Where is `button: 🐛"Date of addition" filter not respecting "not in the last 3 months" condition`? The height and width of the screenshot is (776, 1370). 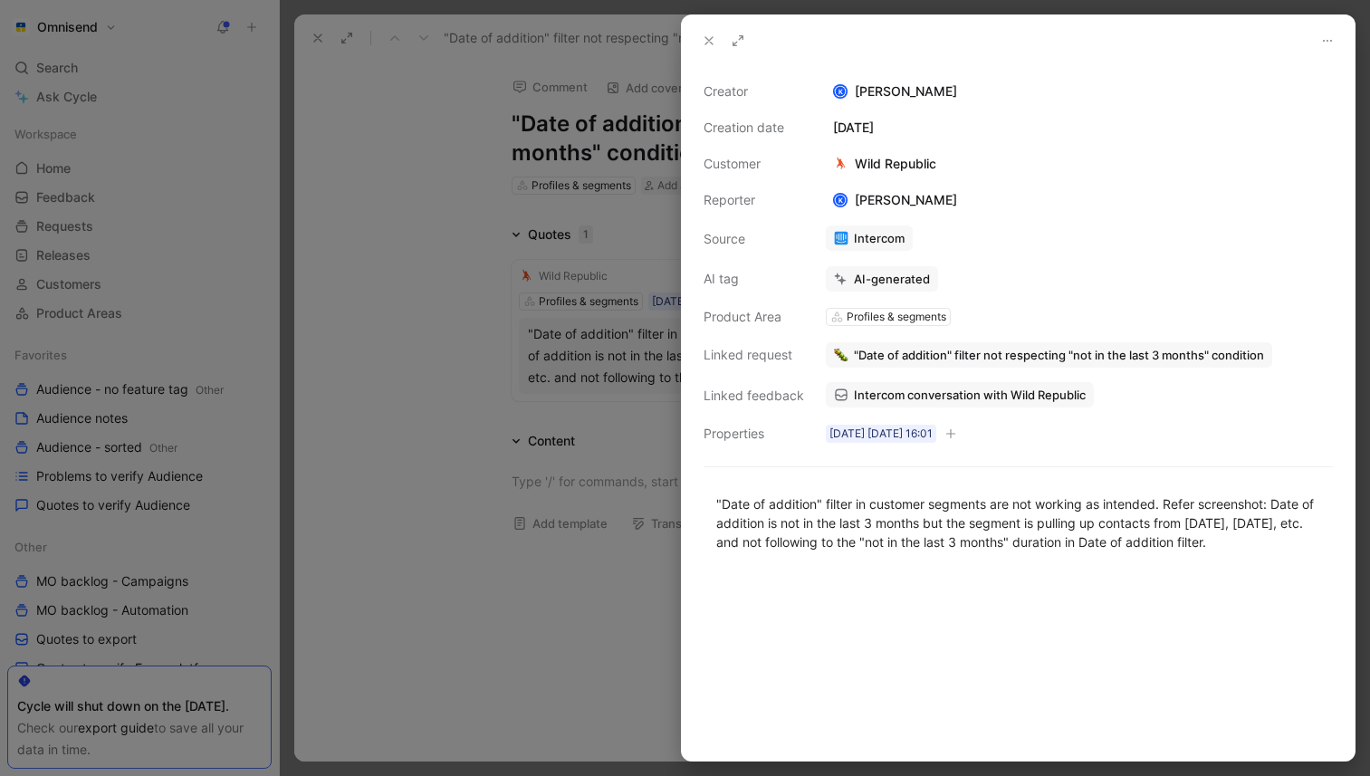
button: 🐛"Date of addition" filter not respecting "not in the last 3 months" condition is located at coordinates (1049, 355).